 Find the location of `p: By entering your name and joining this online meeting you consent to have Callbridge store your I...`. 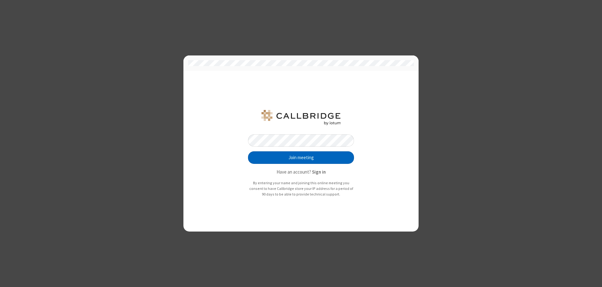

p: By entering your name and joining this online meeting you consent to have Callbridge store your I... is located at coordinates (301, 188).